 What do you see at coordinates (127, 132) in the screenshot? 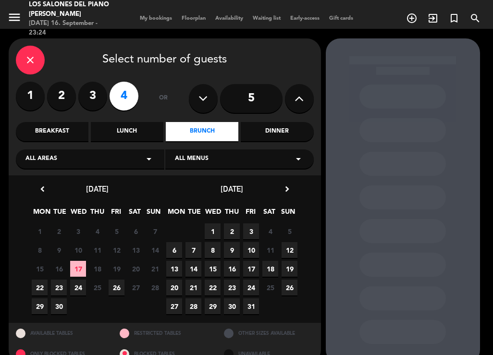
I see `div: Lunch` at bounding box center [127, 132].